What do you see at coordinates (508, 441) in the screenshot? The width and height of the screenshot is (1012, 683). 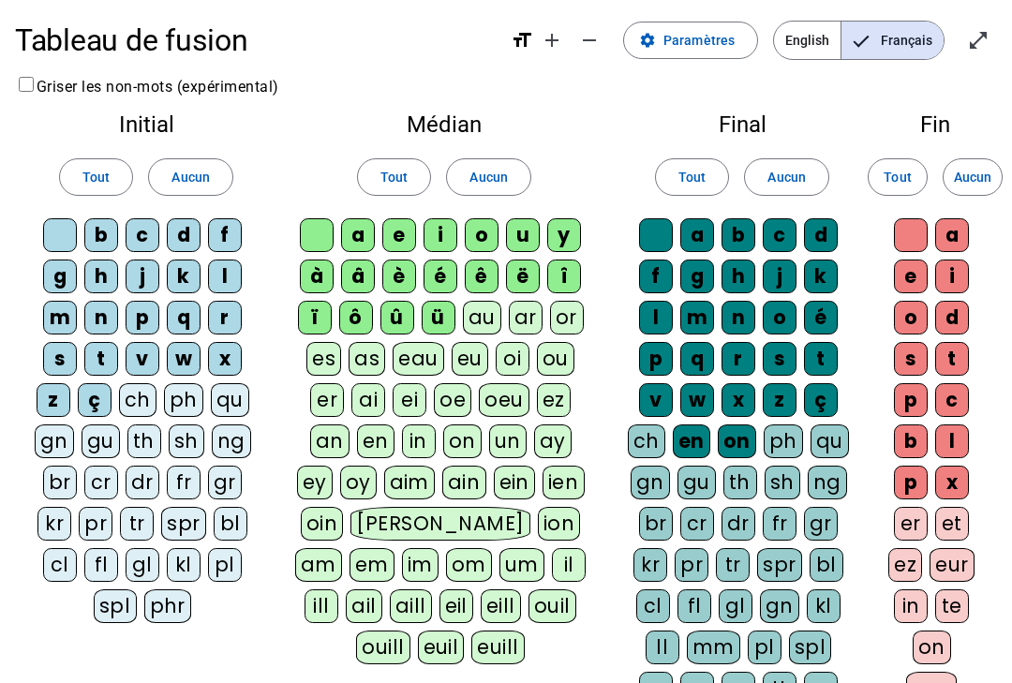 I see `div: un` at bounding box center [508, 441].